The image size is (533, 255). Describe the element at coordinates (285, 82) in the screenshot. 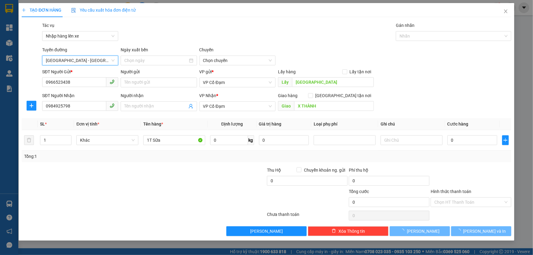

I see `span: Lấy` at that location.